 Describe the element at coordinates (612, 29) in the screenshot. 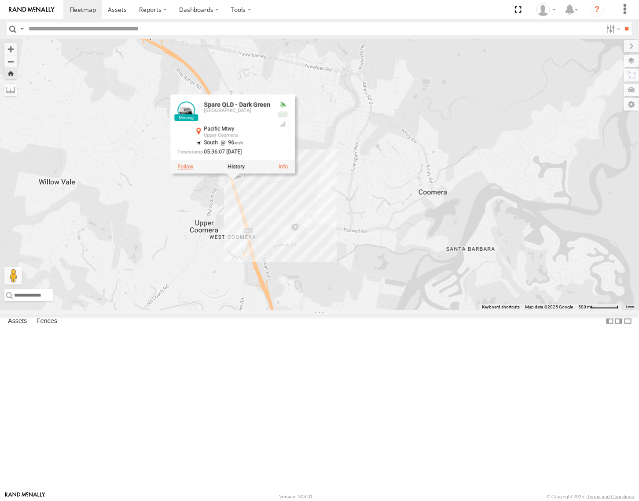

I see `label: Search Filter Options` at that location.